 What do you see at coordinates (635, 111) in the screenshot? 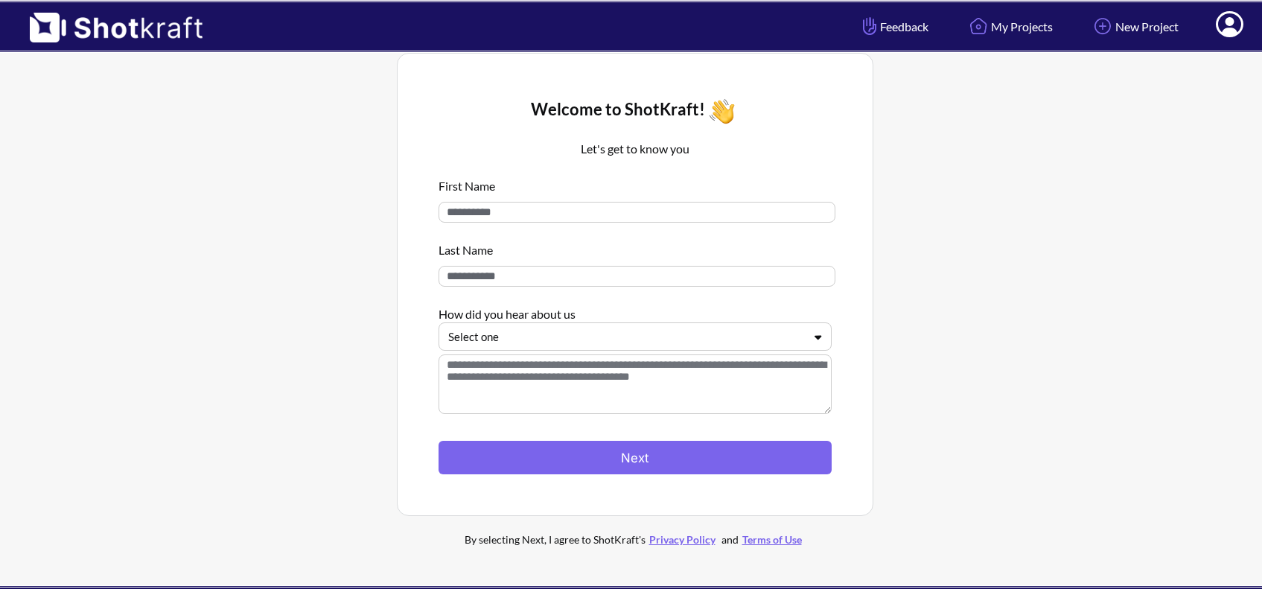
I see `div: Welcome to ShotKraft!` at bounding box center [635, 111].